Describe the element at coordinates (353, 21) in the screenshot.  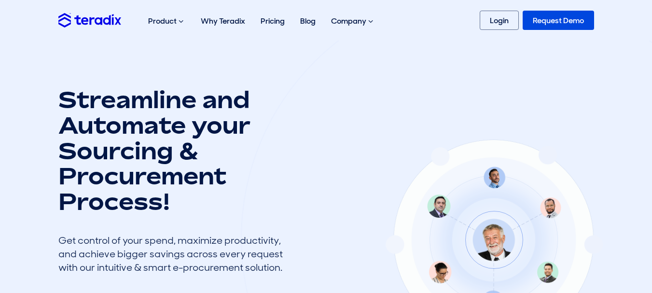
I see `div: Company` at that location.